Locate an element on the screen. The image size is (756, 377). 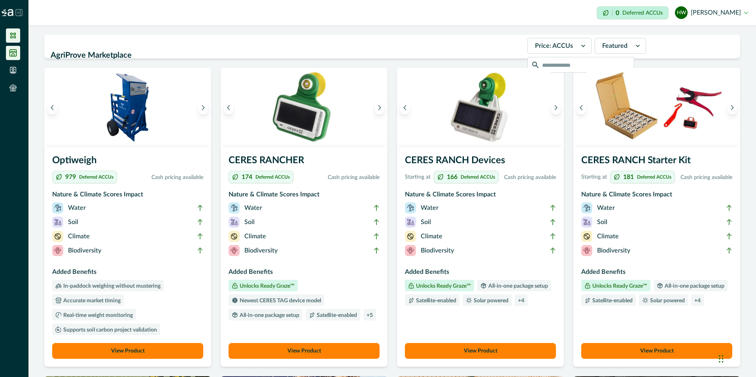
h3: CERES RANCH Devices is located at coordinates (480, 162).